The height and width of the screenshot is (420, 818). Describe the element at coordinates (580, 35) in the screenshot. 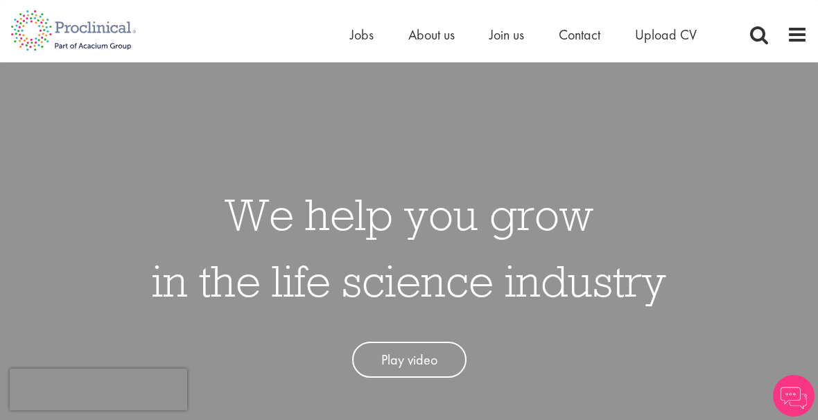

I see `a: Contact` at that location.